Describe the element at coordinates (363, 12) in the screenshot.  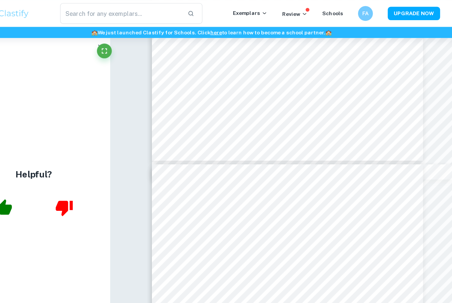
I see `h6: FA` at that location.